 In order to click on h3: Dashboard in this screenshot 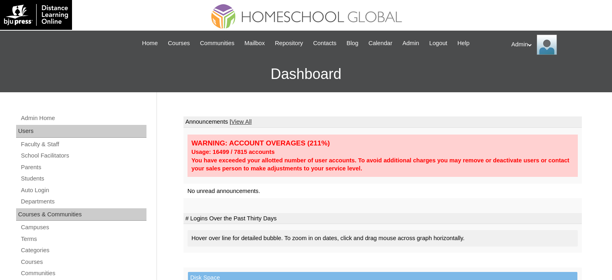, I will do `click(306, 74)`.